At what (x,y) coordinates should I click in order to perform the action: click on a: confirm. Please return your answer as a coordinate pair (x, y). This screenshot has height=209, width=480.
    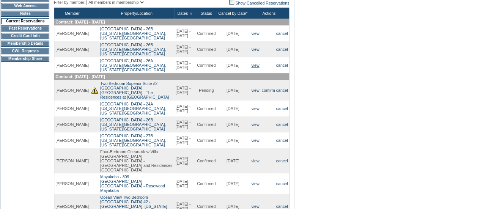
    Looking at the image, I should click on (269, 90).